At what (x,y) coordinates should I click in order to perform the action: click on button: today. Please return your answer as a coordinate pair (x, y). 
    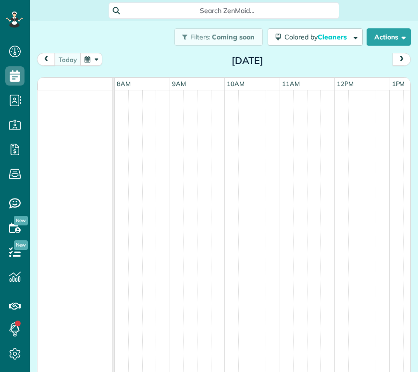
    Looking at the image, I should click on (68, 59).